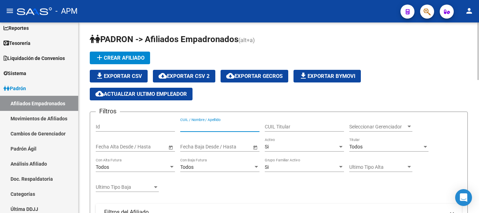 This screenshot has width=479, height=213. Describe the element at coordinates (141, 94) in the screenshot. I see `button: Actualizar ultimo Empleador` at that location.